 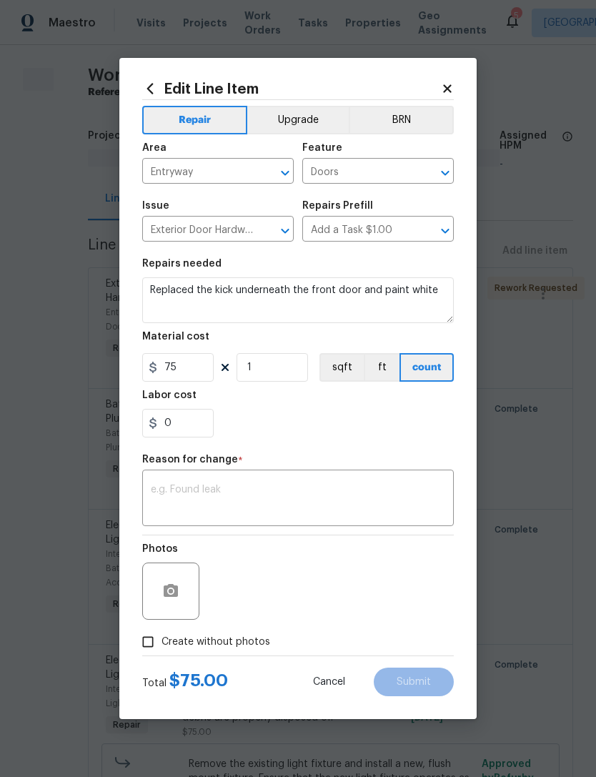 What do you see at coordinates (427, 368) in the screenshot?
I see `button: count` at bounding box center [427, 368].